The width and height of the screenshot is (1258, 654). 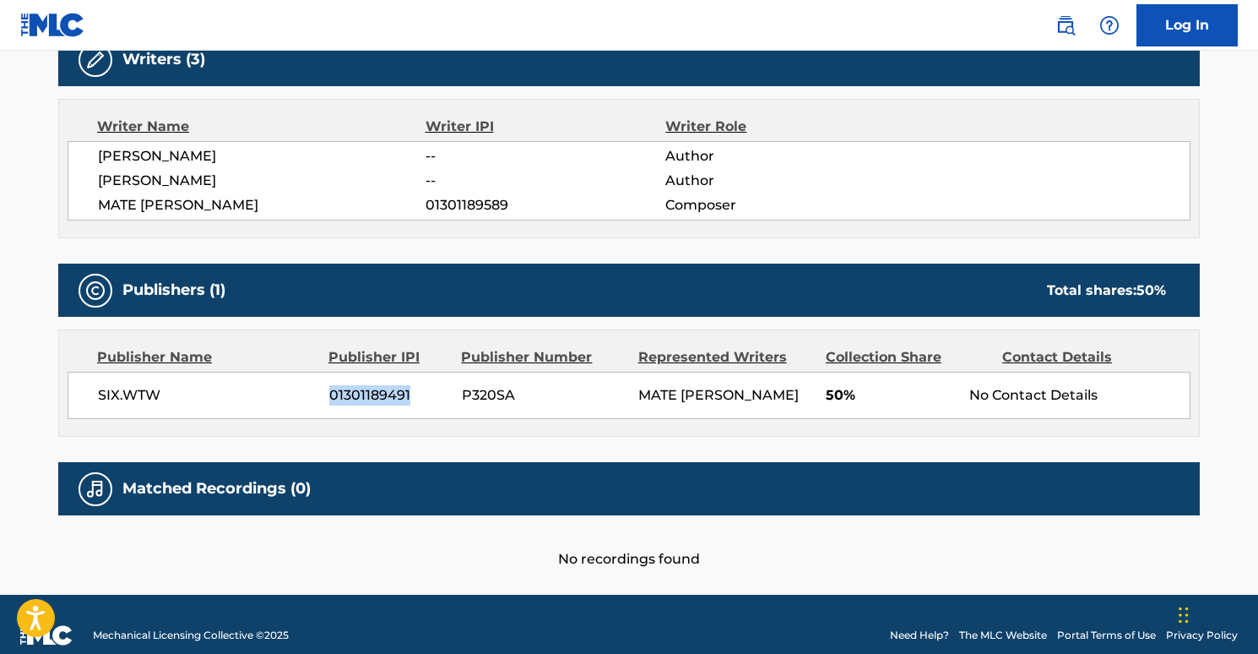 I want to click on h5: Publishers (1), so click(x=174, y=290).